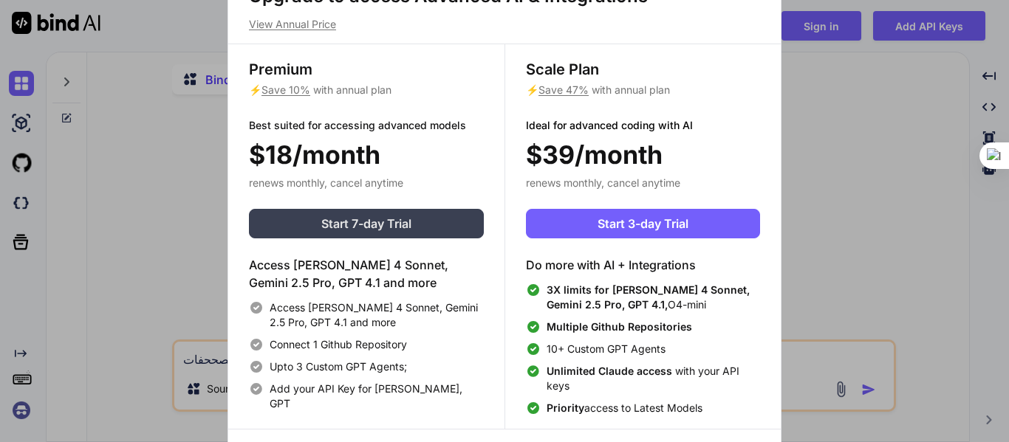 The height and width of the screenshot is (442, 1009). Describe the element at coordinates (642, 224) in the screenshot. I see `button: Start 3-day Trial` at that location.